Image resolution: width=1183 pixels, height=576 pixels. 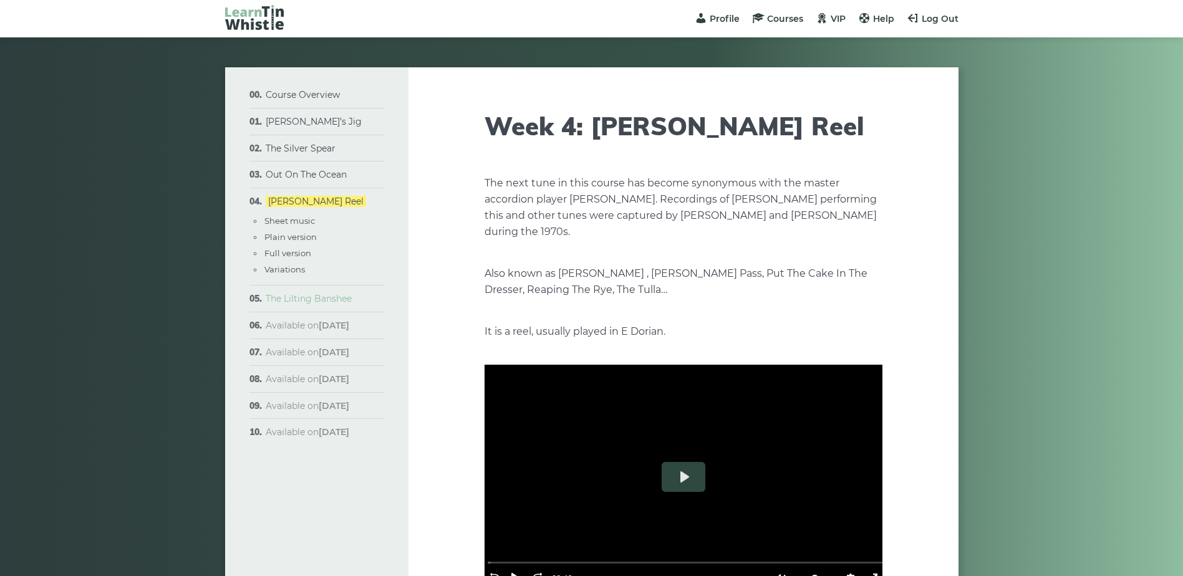 I want to click on a: Plain version, so click(x=291, y=237).